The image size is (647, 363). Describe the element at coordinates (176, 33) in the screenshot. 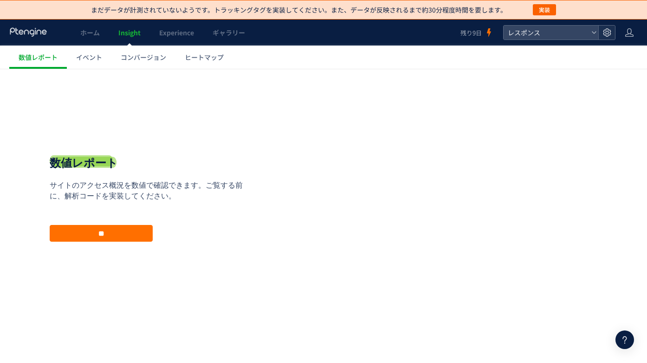

I see `span: Experience` at that location.